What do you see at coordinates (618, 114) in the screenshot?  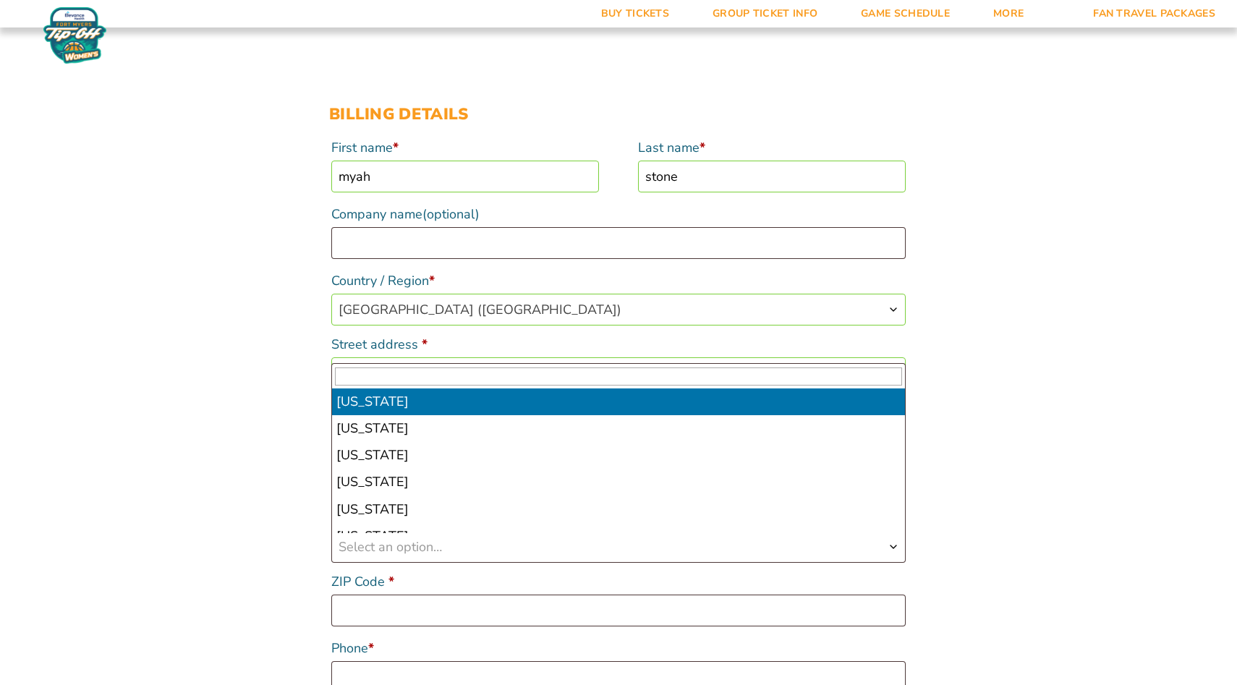 I see `h3: Billing details` at bounding box center [618, 114].